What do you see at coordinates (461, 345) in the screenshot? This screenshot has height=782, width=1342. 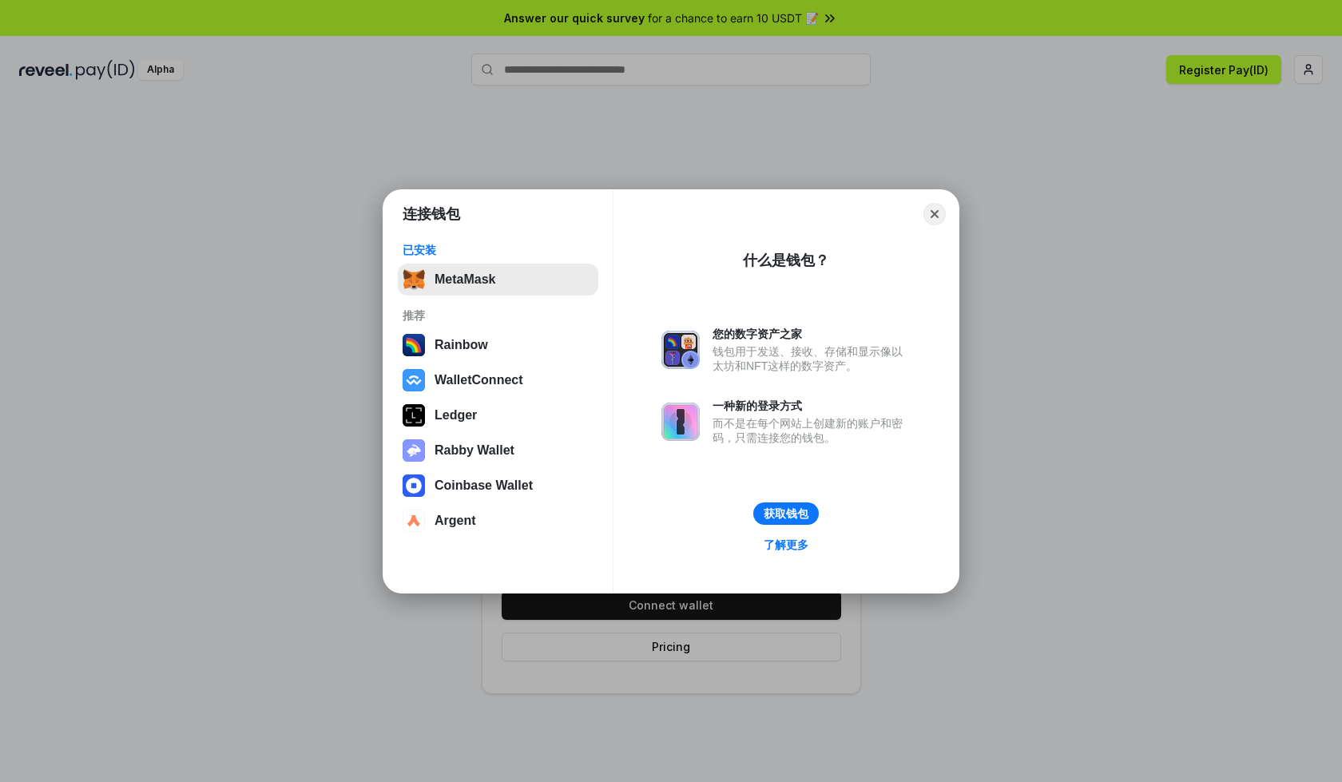 I see `div: Rainbow` at bounding box center [461, 345].